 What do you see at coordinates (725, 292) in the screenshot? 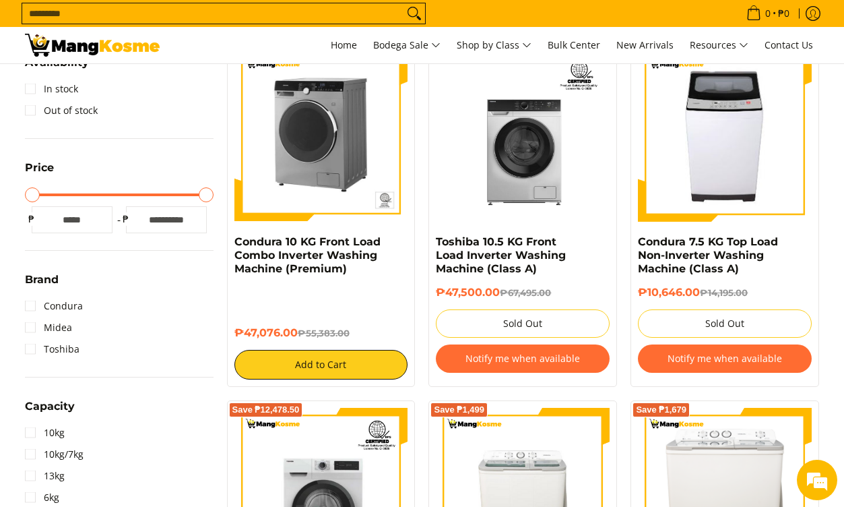
I see `h6: ₱10,646.00` at bounding box center [725, 292].